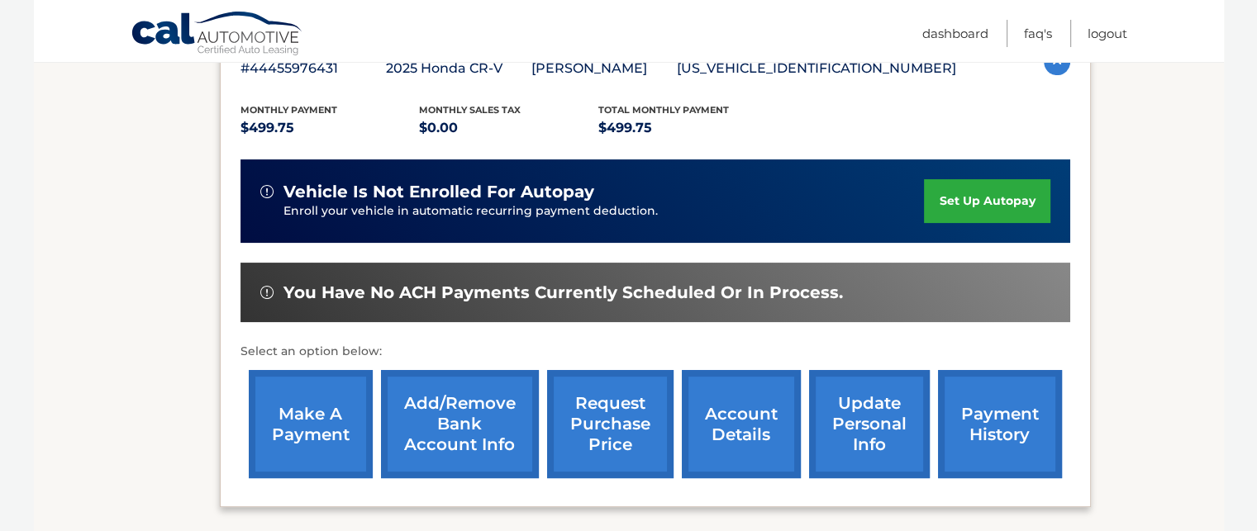 The height and width of the screenshot is (531, 1257). Describe the element at coordinates (469, 110) in the screenshot. I see `span: Monthly sales Tax` at that location.